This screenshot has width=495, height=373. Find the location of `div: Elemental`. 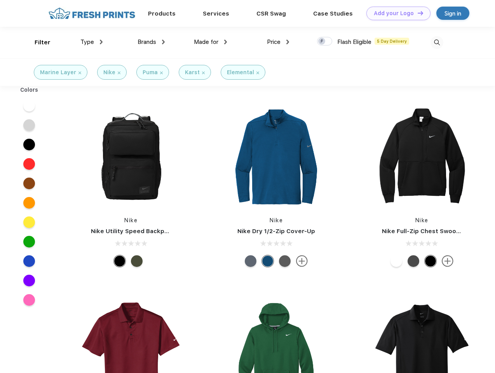

div: Elemental is located at coordinates (240, 72).